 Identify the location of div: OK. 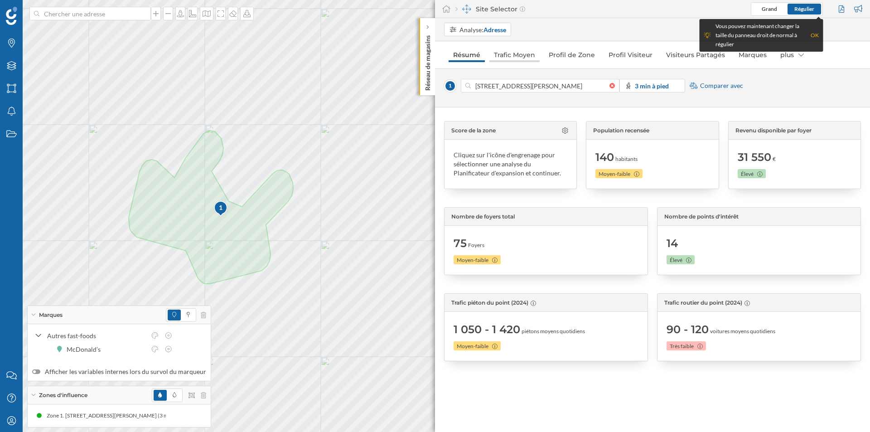
(815, 35).